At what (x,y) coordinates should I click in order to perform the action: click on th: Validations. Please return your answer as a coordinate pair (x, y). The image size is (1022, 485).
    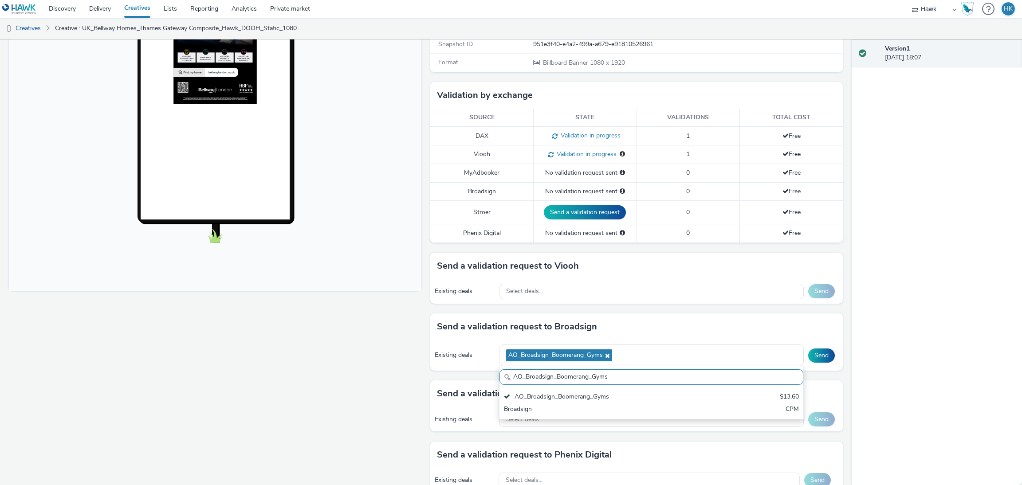
    Looking at the image, I should click on (688, 118).